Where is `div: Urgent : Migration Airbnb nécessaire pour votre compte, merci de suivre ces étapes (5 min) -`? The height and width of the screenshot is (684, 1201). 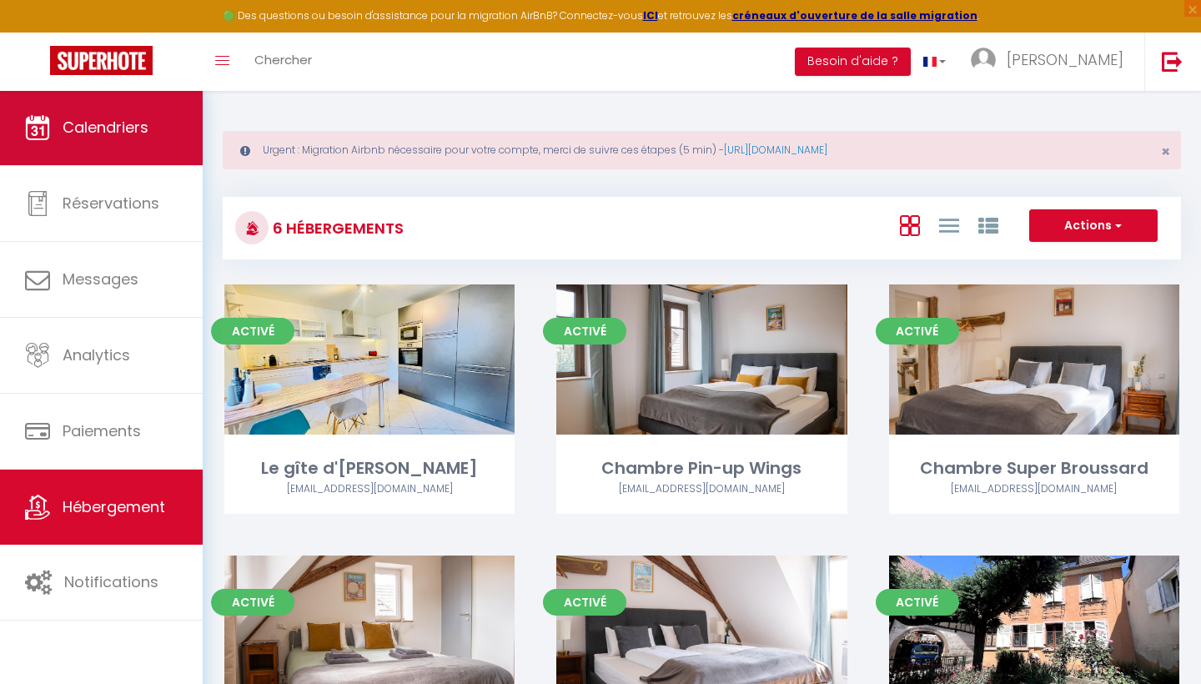
div: Urgent : Migration Airbnb nécessaire pour votre compte, merci de suivre ces étapes (5 min) - is located at coordinates (701, 150).